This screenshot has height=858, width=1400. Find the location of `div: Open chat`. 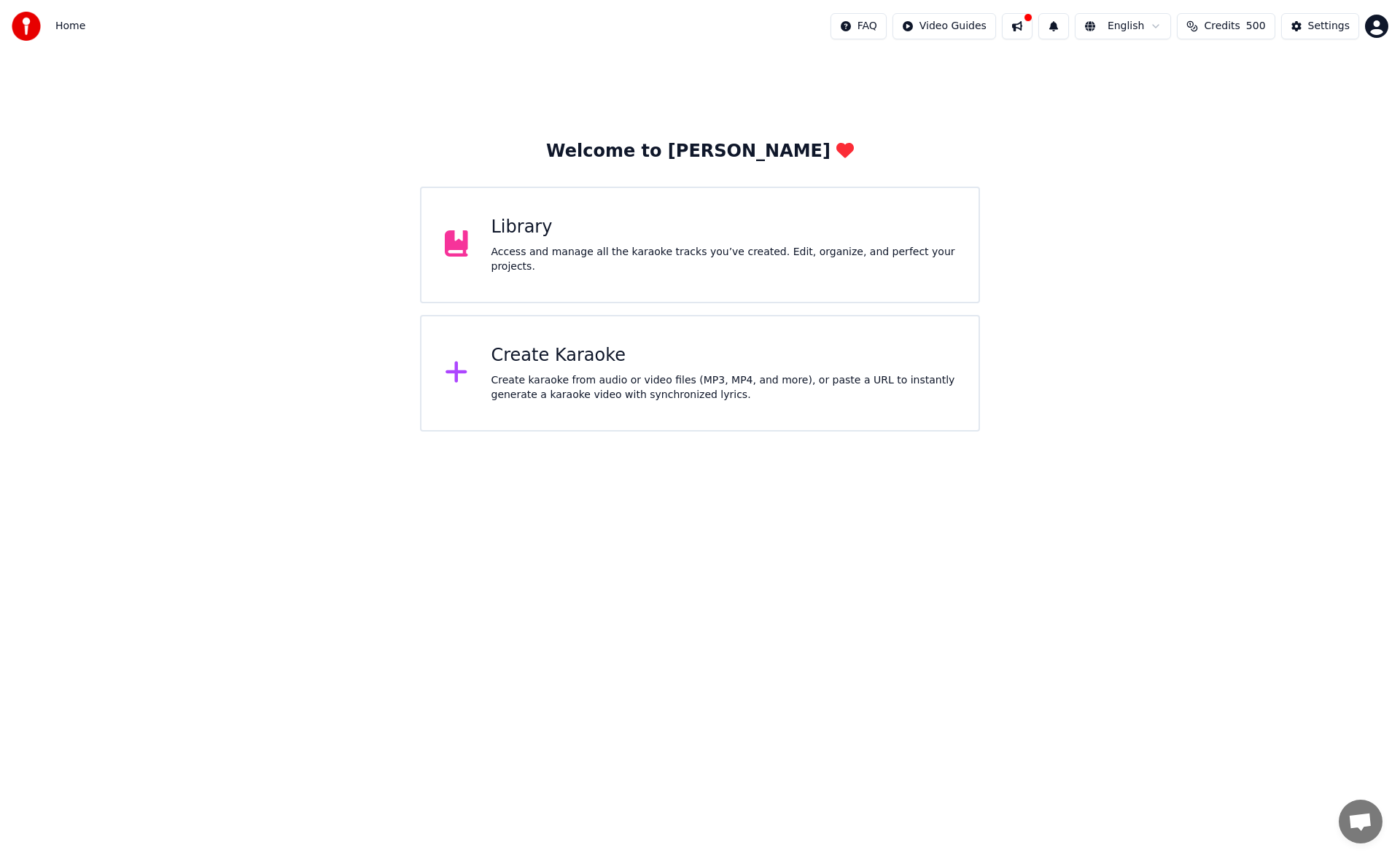

div: Open chat is located at coordinates (1360, 821).